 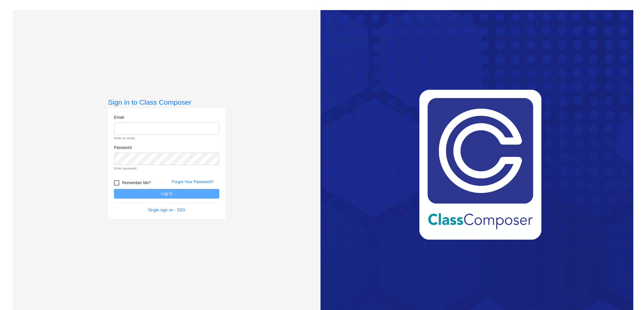 What do you see at coordinates (119, 117) in the screenshot?
I see `label: Email` at bounding box center [119, 117].